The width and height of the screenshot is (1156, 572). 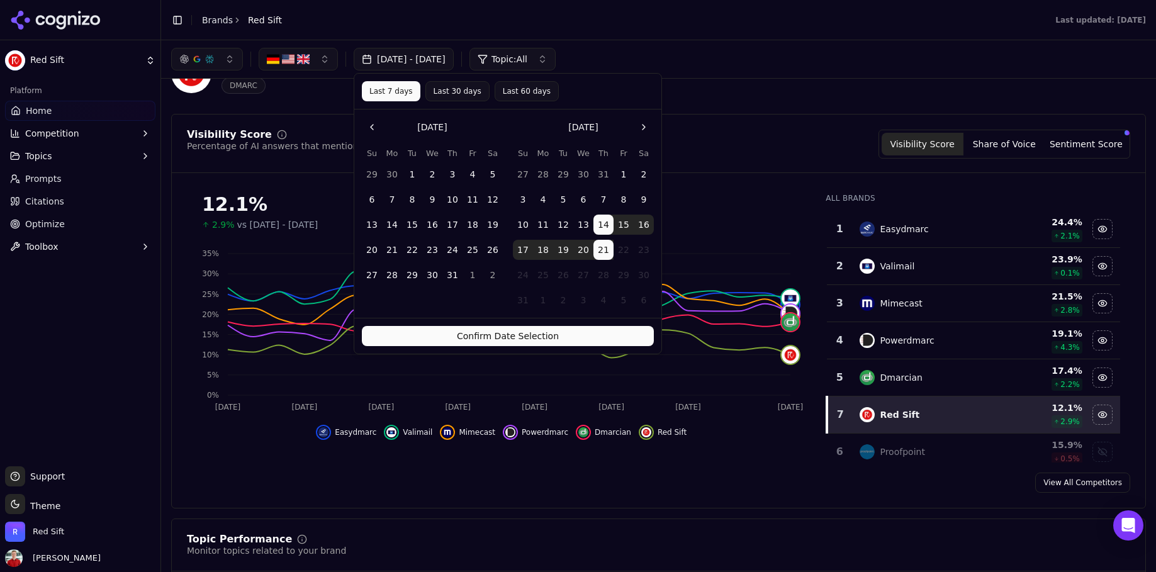 I want to click on button: Saturday, August 9th, 2025, so click(x=644, y=200).